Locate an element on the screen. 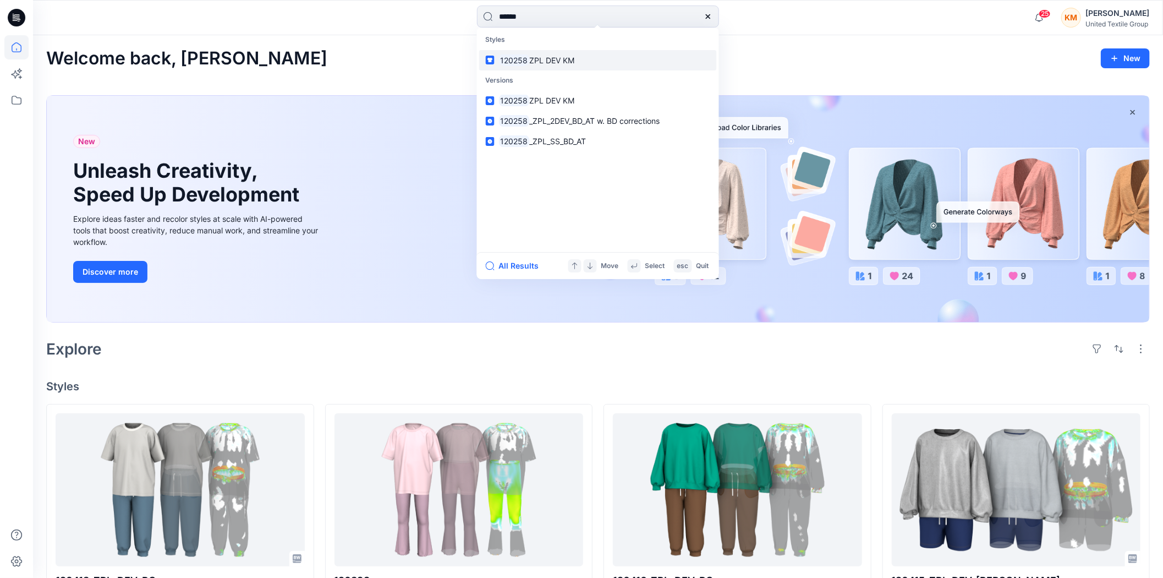 This screenshot has height=578, width=1163. div: Explore ideas faster and recolor styles at scale with AI-powered tools that boost creativity, red... is located at coordinates (197, 230).